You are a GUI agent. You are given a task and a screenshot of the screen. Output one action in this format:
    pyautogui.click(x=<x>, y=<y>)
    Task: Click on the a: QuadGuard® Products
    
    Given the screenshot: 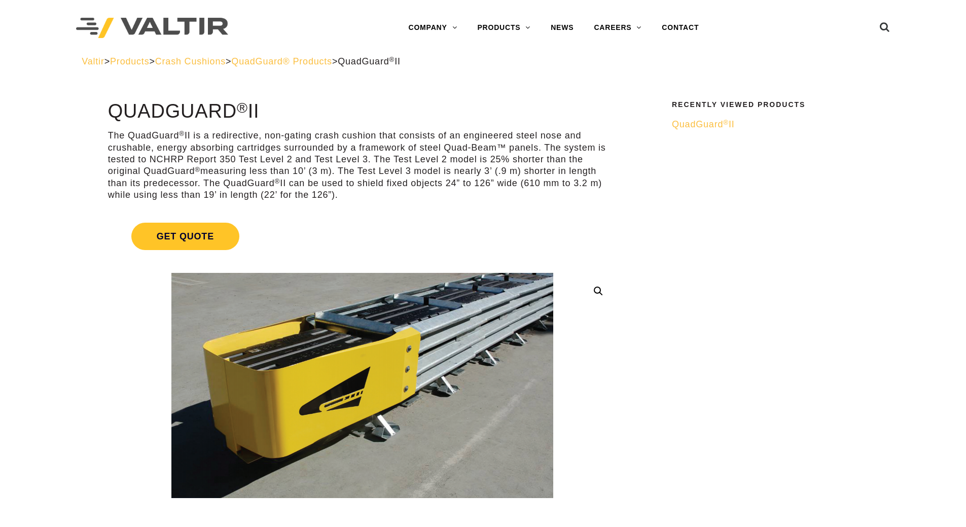 What is the action you would take?
    pyautogui.click(x=281, y=61)
    